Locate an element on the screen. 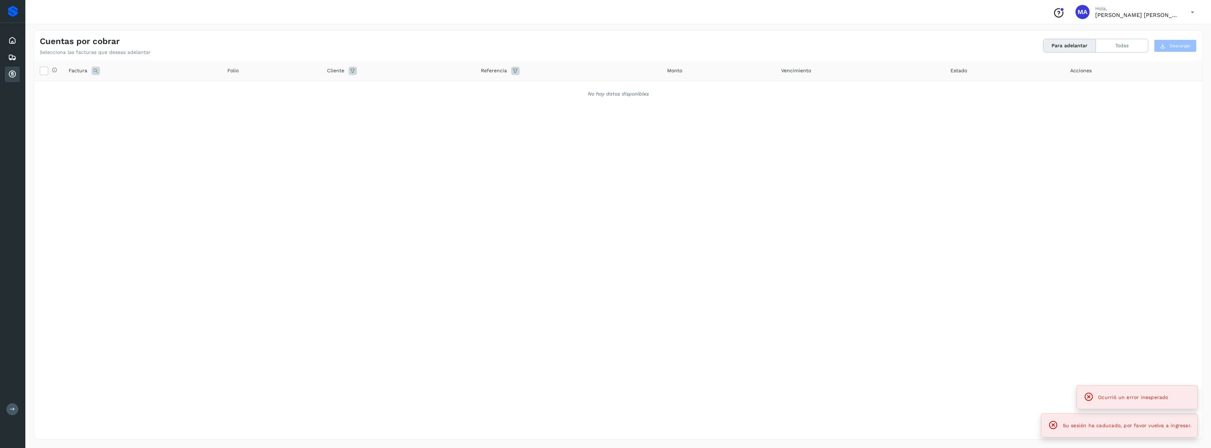  div: Inicio is located at coordinates (12, 40).